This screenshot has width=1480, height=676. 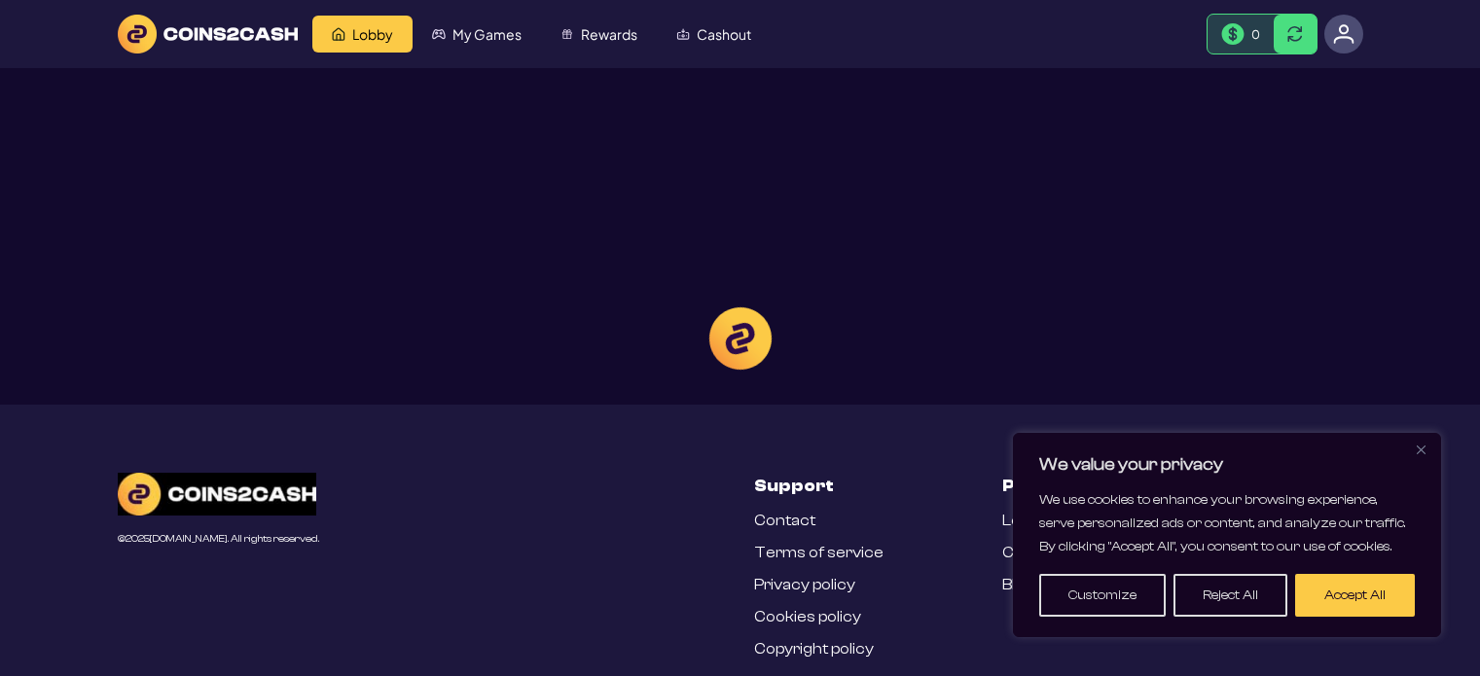 I want to click on div: We value your privacy, so click(x=1227, y=535).